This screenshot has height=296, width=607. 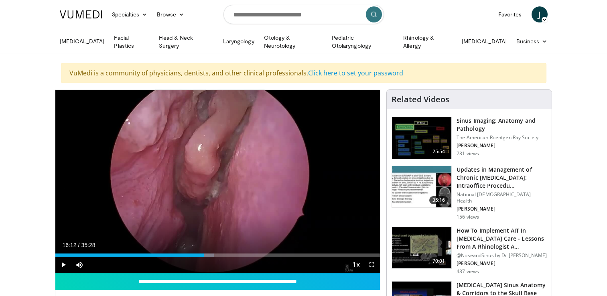 I want to click on a: Click here to set your password, so click(x=356, y=73).